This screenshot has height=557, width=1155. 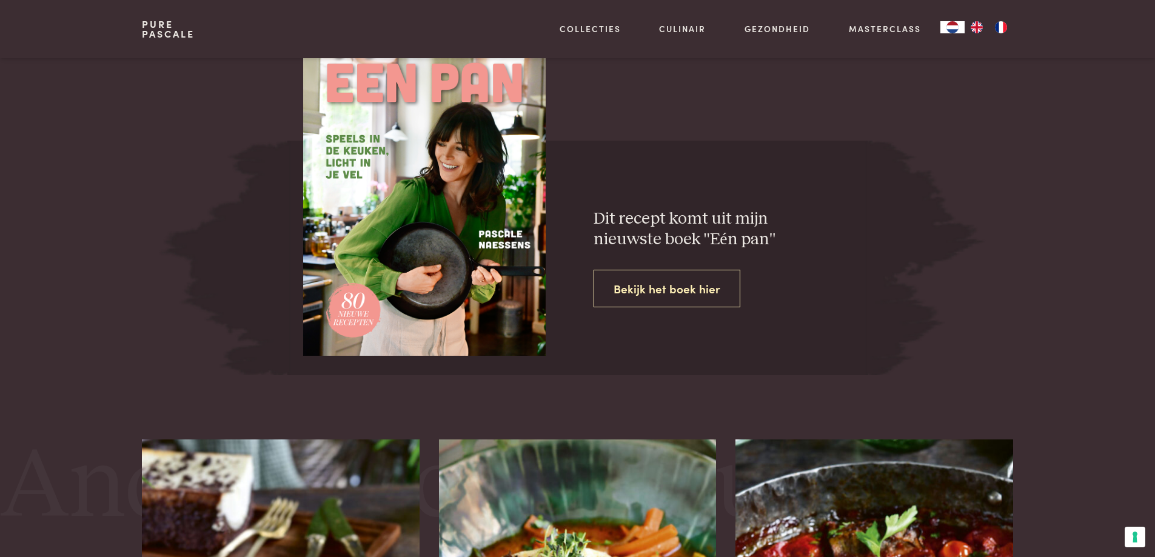 What do you see at coordinates (777, 28) in the screenshot?
I see `a: Gezondheid` at bounding box center [777, 28].